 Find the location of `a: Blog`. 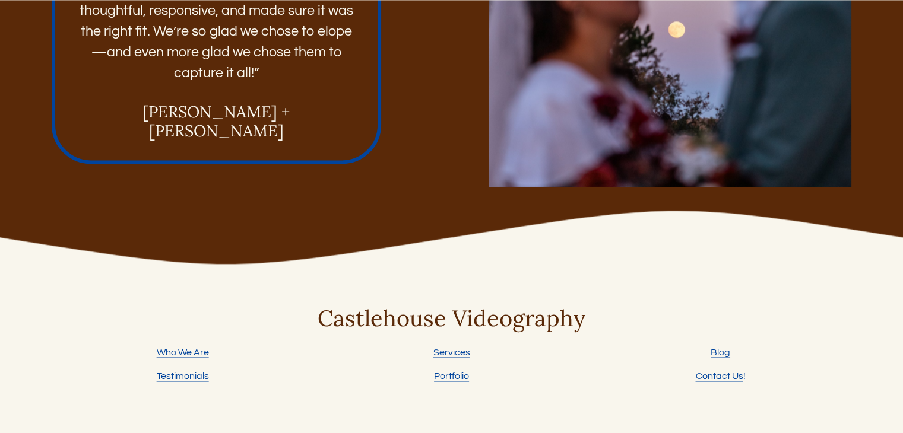

a: Blog is located at coordinates (720, 353).